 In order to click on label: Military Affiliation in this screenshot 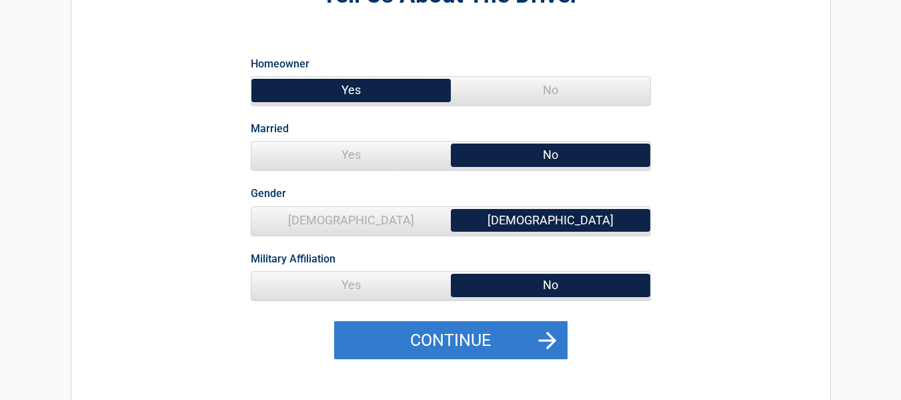, I will do `click(293, 258)`.